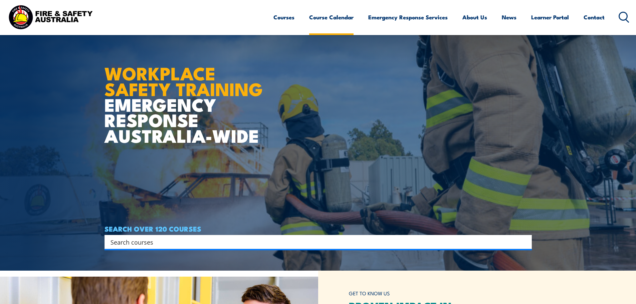 The image size is (636, 304). I want to click on a: Course Calendar, so click(331, 17).